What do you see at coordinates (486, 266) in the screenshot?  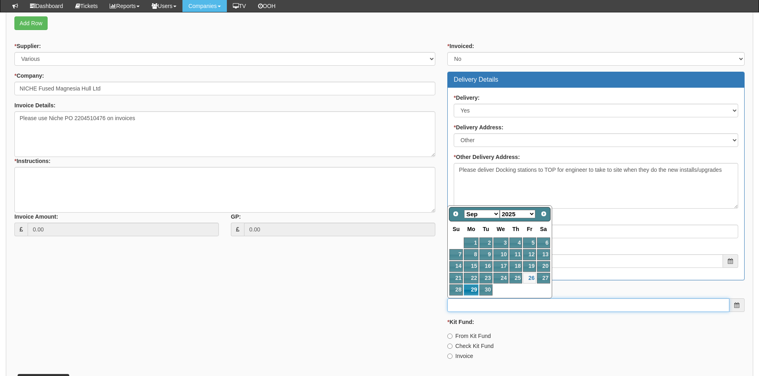 I see `a: 16` at bounding box center [486, 266].